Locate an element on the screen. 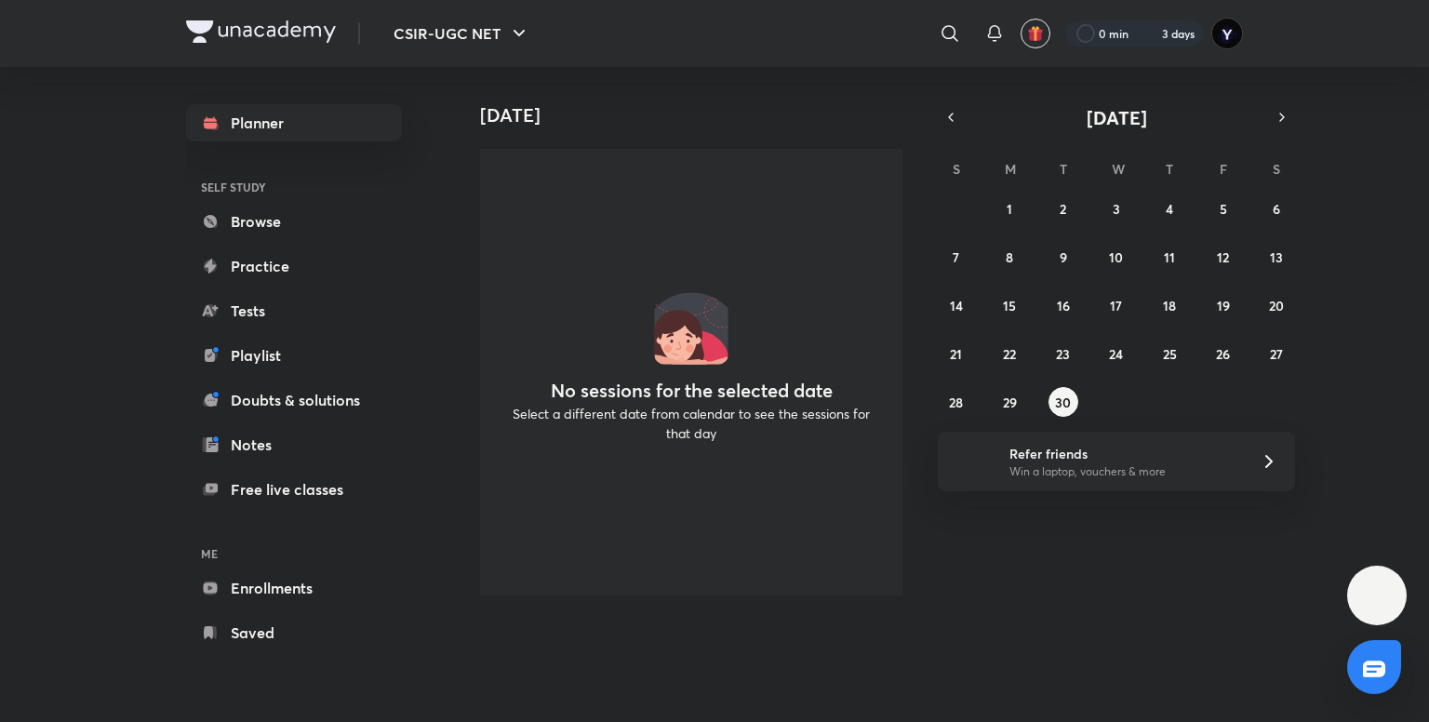 This screenshot has height=722, width=1429. a: Practice is located at coordinates (294, 266).